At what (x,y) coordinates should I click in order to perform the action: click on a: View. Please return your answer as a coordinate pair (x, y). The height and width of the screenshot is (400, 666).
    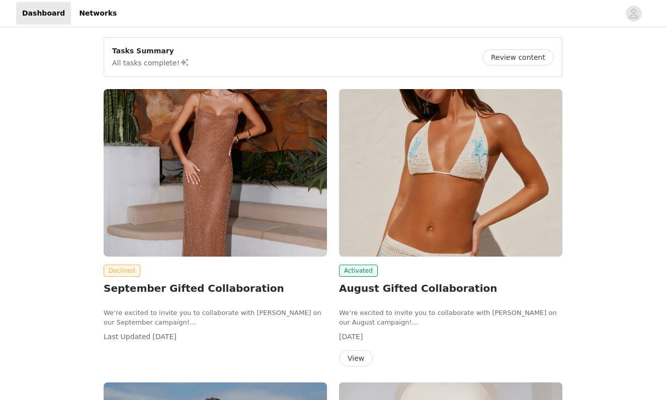
    Looking at the image, I should click on (356, 358).